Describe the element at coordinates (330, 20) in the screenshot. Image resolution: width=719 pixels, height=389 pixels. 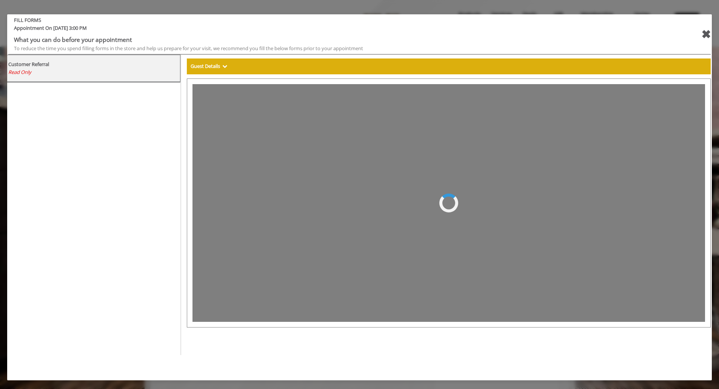
I see `b: FILL FORMS` at that location.